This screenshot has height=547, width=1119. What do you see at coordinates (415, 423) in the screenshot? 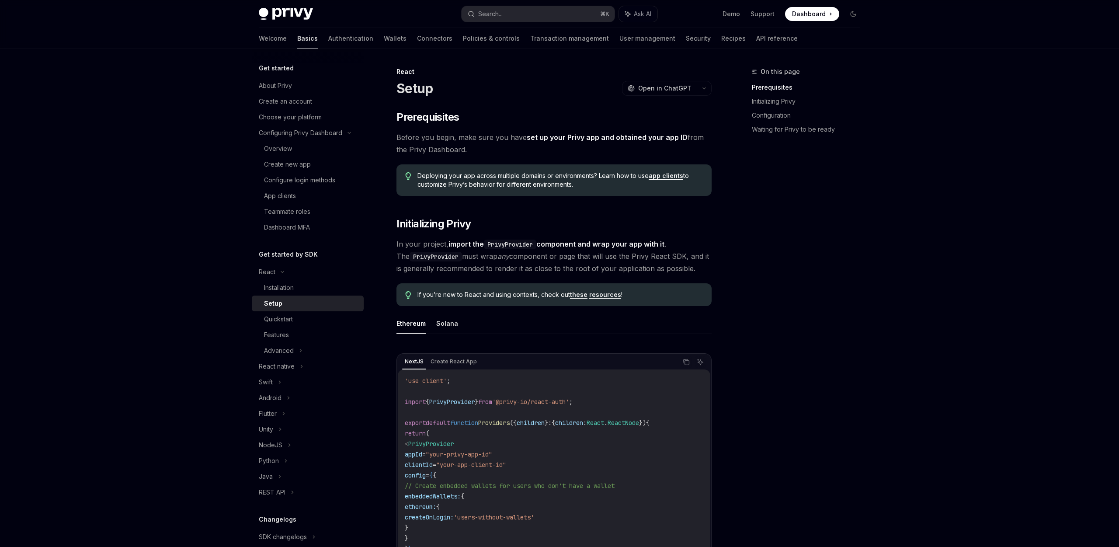
I see `span: export` at bounding box center [415, 423].